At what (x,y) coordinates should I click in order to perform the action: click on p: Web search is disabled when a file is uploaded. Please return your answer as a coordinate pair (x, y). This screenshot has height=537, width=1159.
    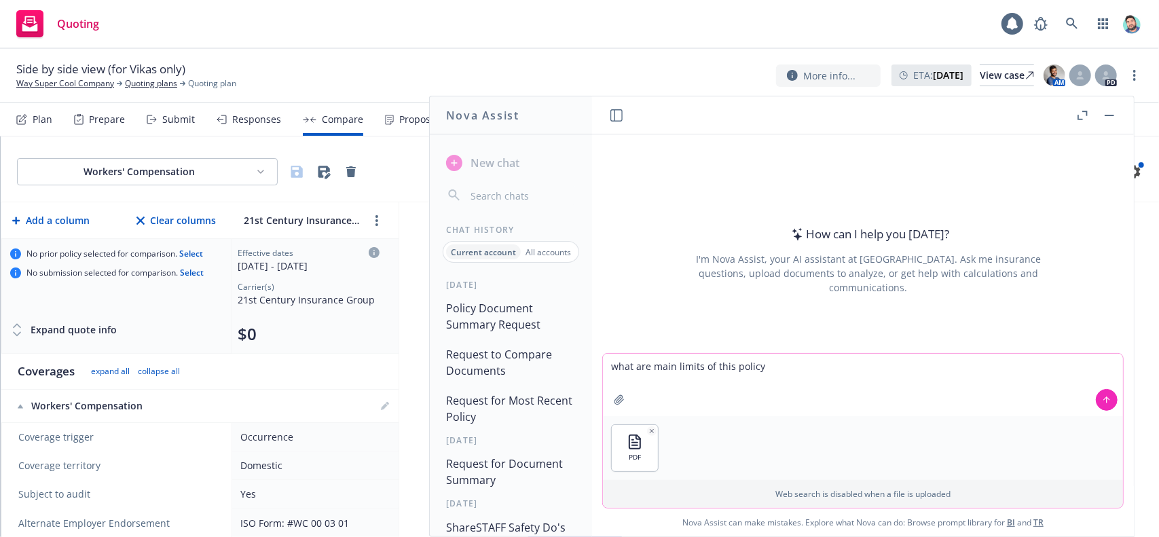
    Looking at the image, I should click on (863, 494).